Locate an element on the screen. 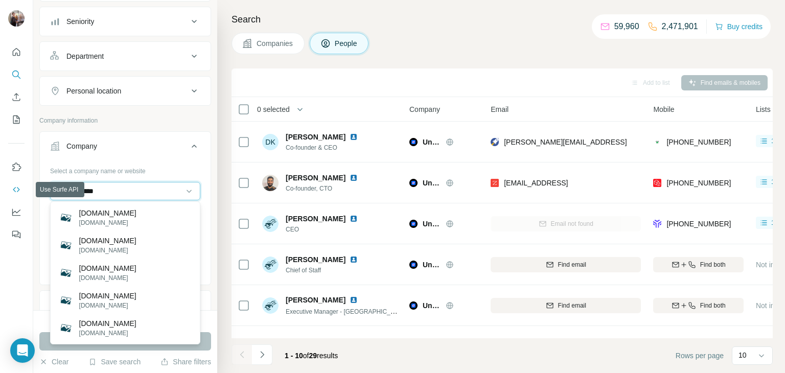 The image size is (785, 373). p: Company information is located at coordinates (125, 121).